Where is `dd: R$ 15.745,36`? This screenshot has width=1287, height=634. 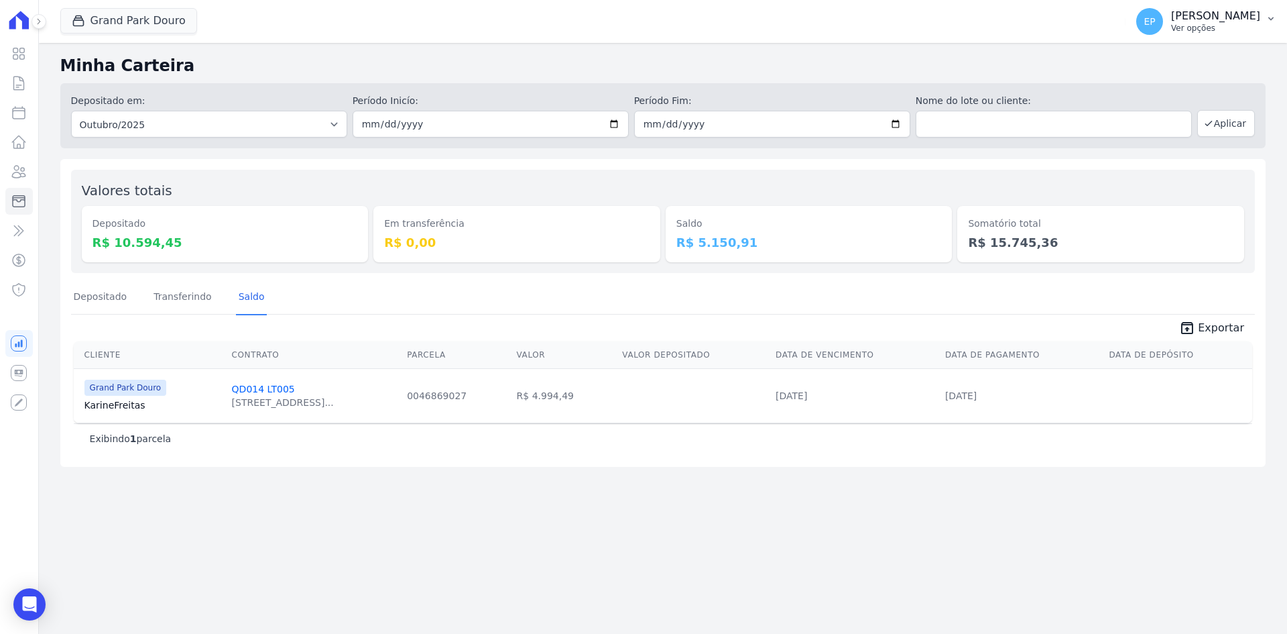
dd: R$ 15.745,36 is located at coordinates (1101, 242).